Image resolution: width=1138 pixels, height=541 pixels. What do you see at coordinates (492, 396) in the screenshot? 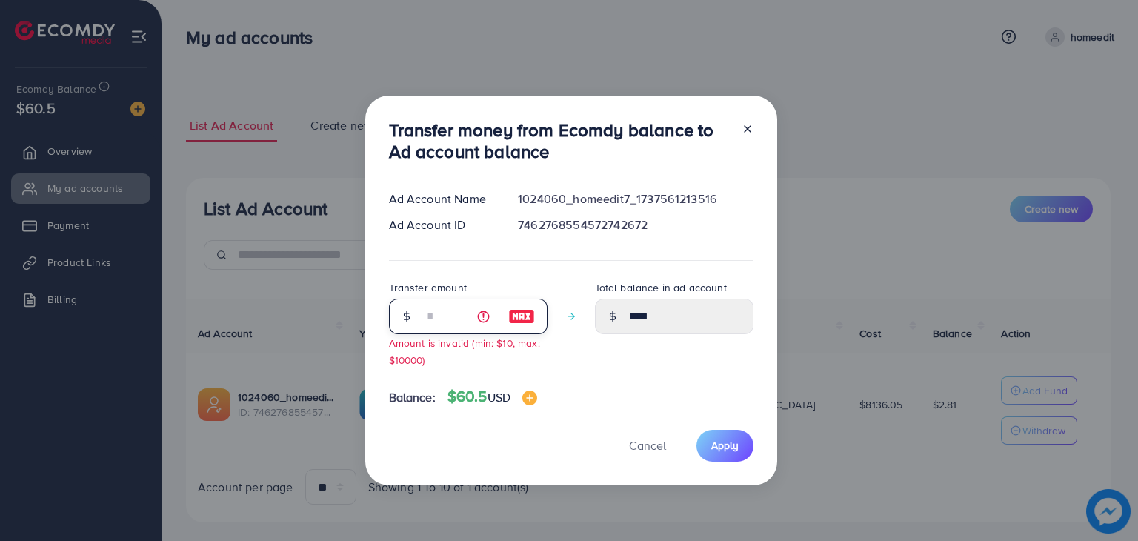
I see `h4: $60.5` at bounding box center [492, 396].